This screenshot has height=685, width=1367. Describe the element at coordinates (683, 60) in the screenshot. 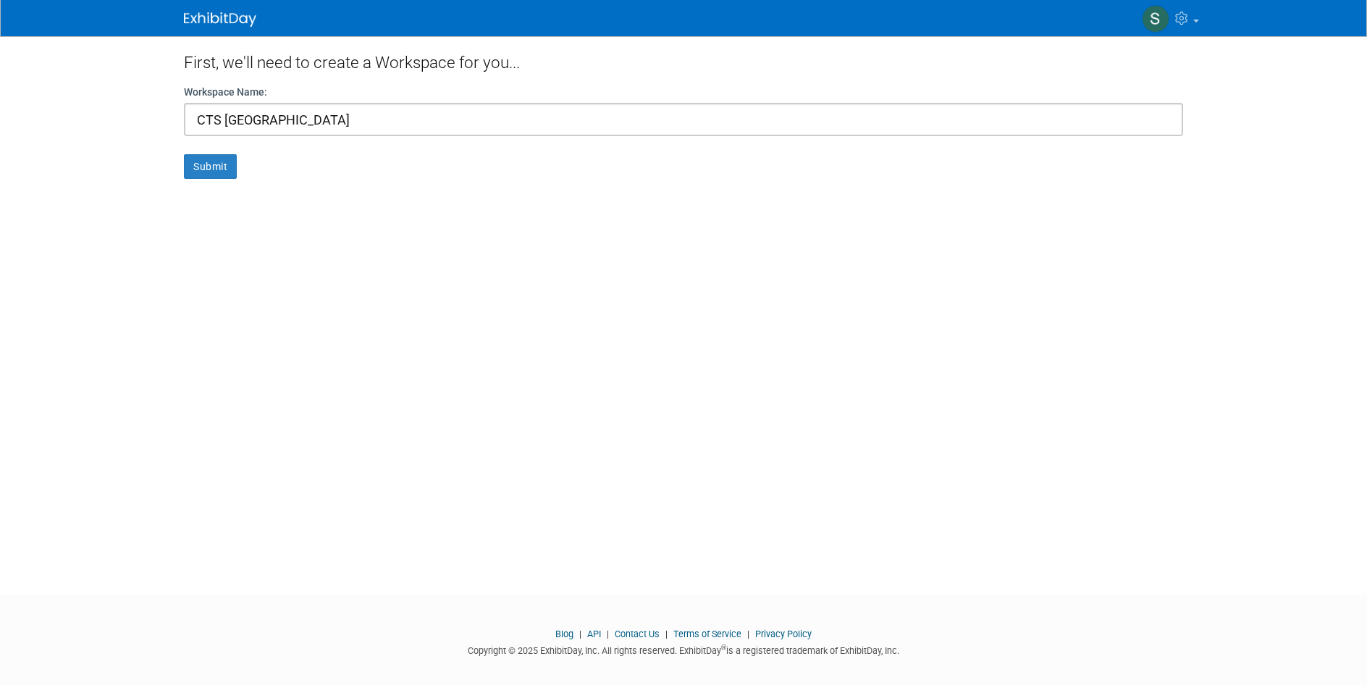

I see `div: First, we'll need to create a Workspace for you...` at that location.